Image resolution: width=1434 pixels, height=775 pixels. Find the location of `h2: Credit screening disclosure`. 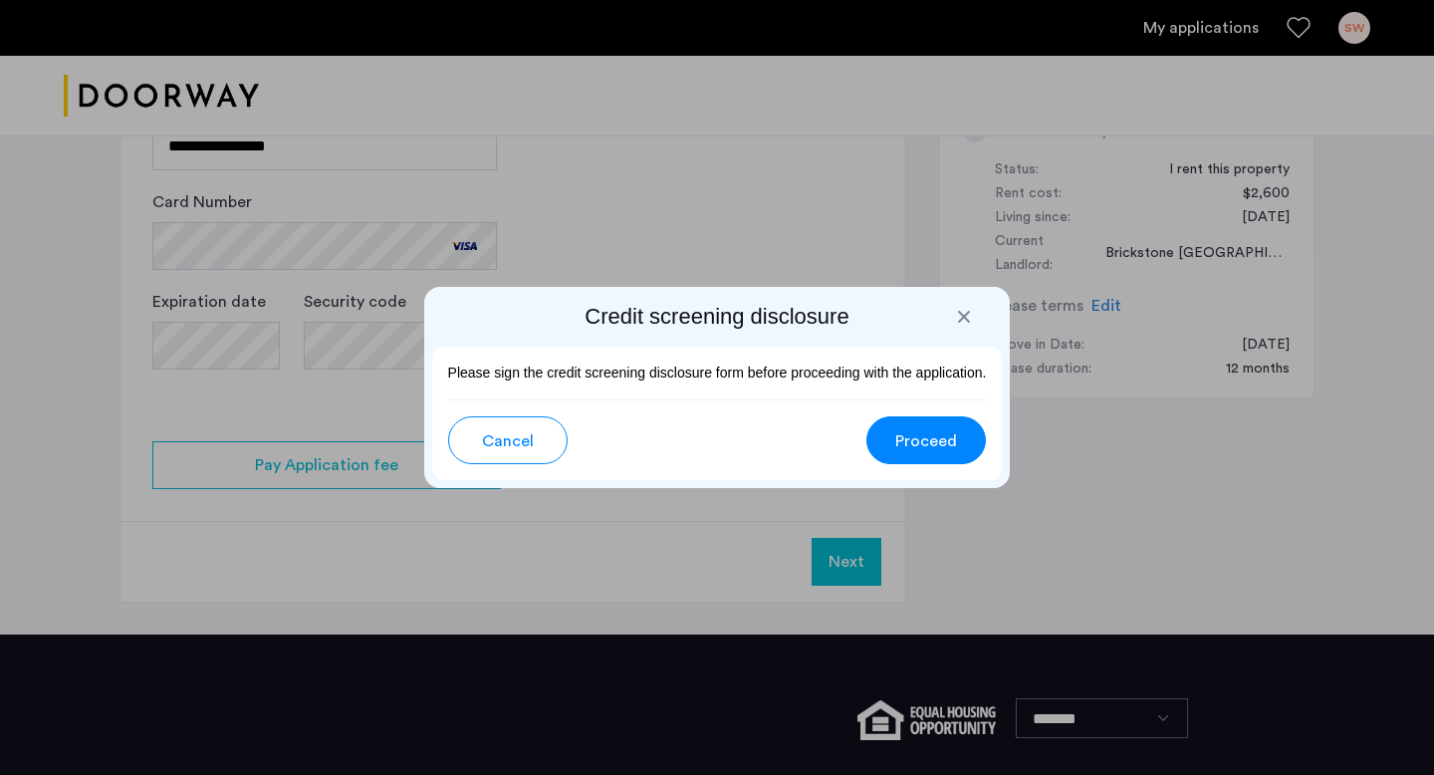

h2: Credit screening disclosure is located at coordinates (717, 317).